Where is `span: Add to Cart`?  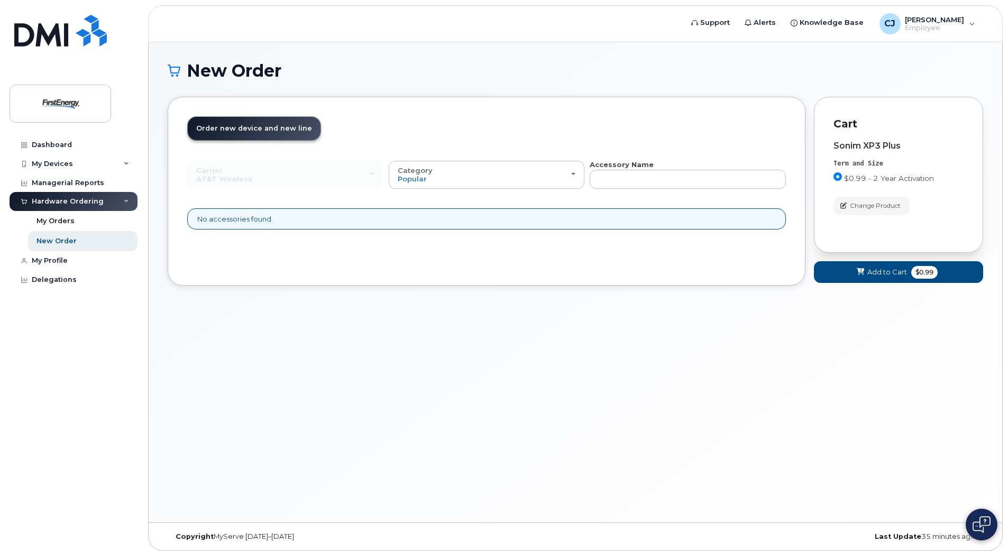 span: Add to Cart is located at coordinates (887, 272).